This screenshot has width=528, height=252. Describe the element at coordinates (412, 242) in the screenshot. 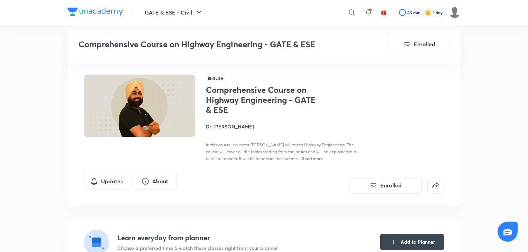

I see `button: Add to Planner` at that location.